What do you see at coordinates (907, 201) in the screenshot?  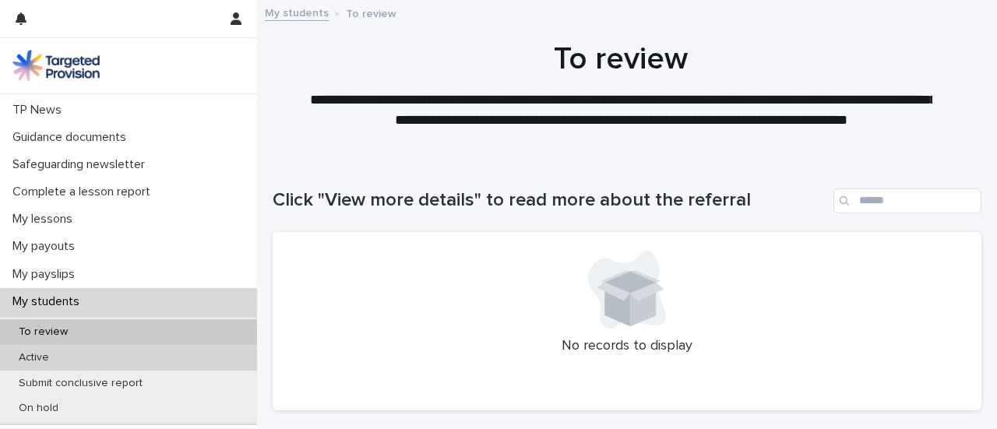 I see `div: Search` at bounding box center [907, 201].